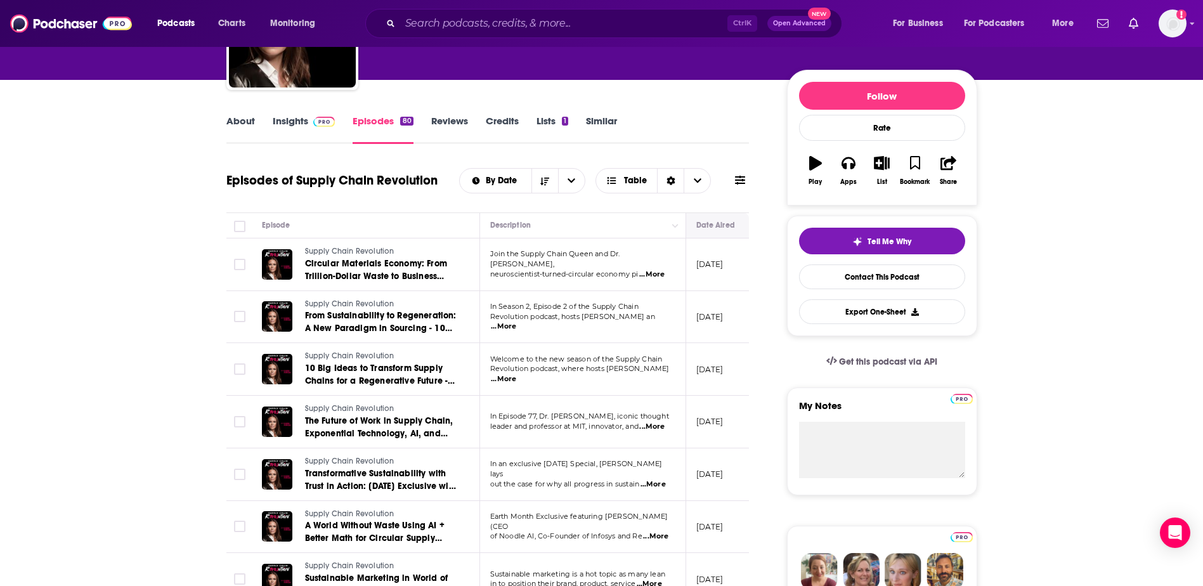  Describe the element at coordinates (848, 171) in the screenshot. I see `button: Apps` at that location.